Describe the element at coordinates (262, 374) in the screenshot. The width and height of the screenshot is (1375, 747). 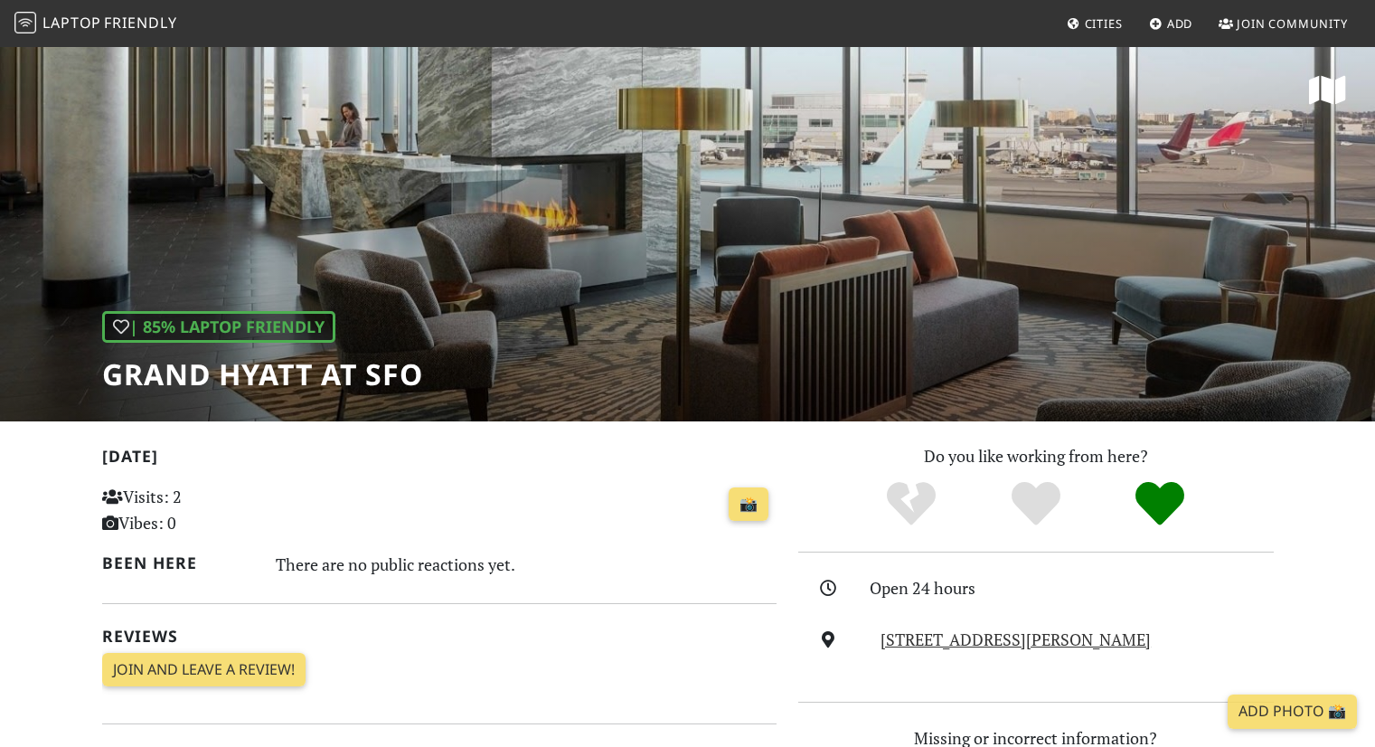
I see `h1: Grand Hyatt At SFO` at that location.